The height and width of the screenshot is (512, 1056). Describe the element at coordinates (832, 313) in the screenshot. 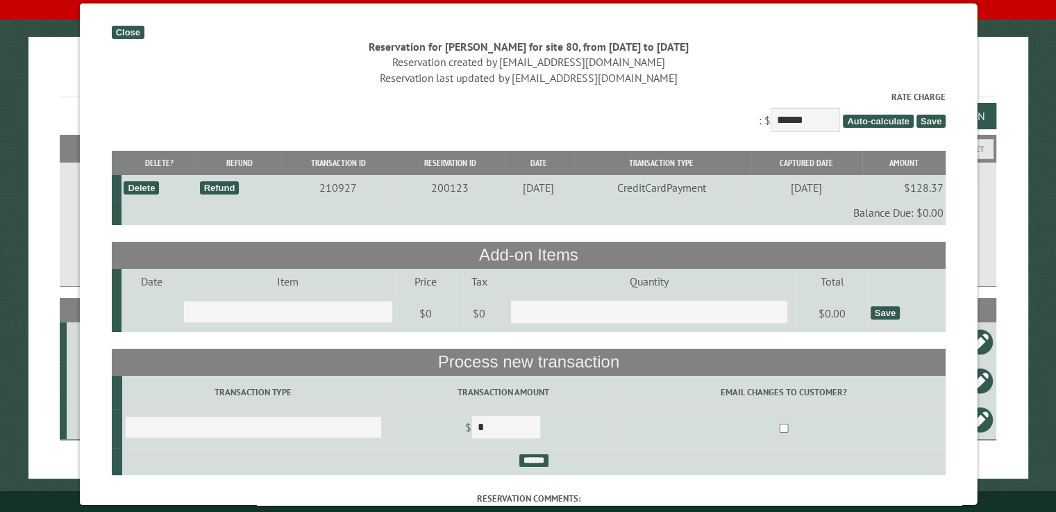

I see `td: $0.00` at that location.